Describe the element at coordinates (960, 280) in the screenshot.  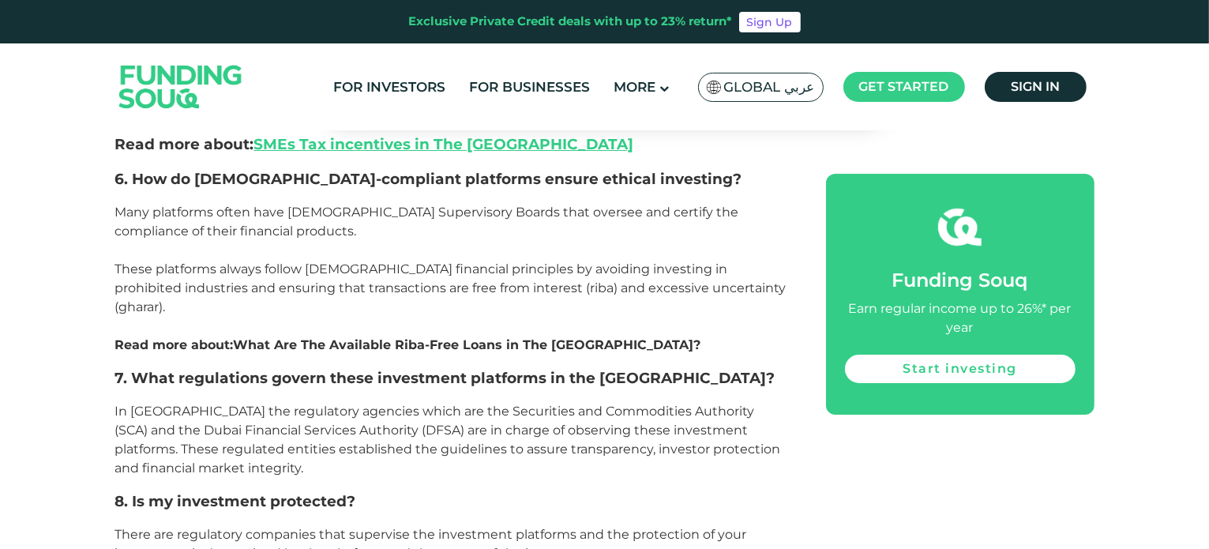
I see `span: Funding Souq` at that location.